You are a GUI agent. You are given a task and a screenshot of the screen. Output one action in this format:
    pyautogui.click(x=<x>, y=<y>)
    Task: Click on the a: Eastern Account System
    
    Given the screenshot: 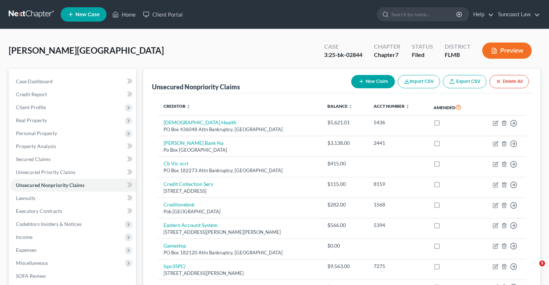 What is the action you would take?
    pyautogui.click(x=190, y=225)
    